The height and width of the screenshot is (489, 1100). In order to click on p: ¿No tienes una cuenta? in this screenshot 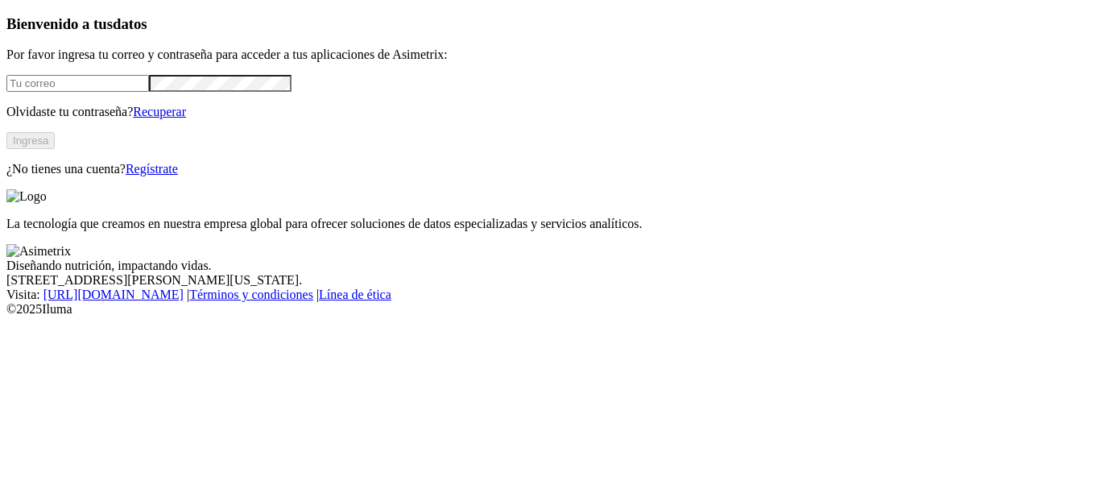, I will do `click(550, 169)`.